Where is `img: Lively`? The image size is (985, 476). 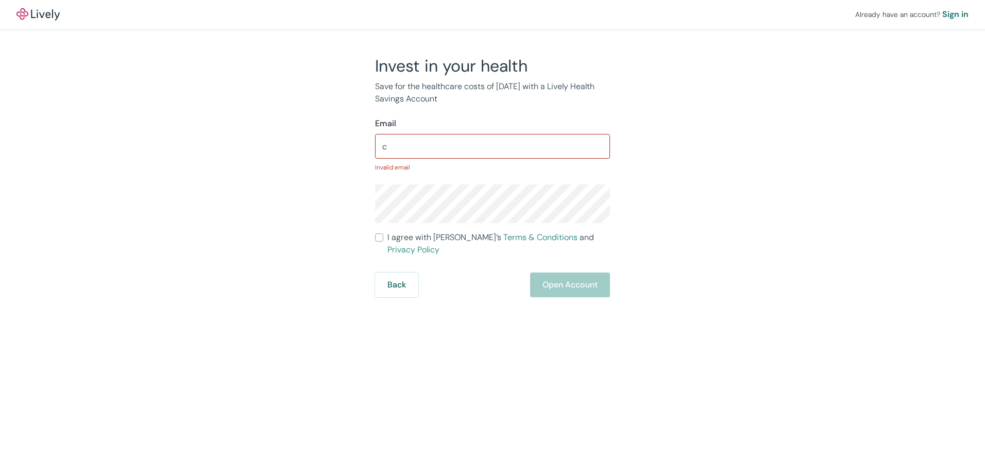 img: Lively is located at coordinates (38, 14).